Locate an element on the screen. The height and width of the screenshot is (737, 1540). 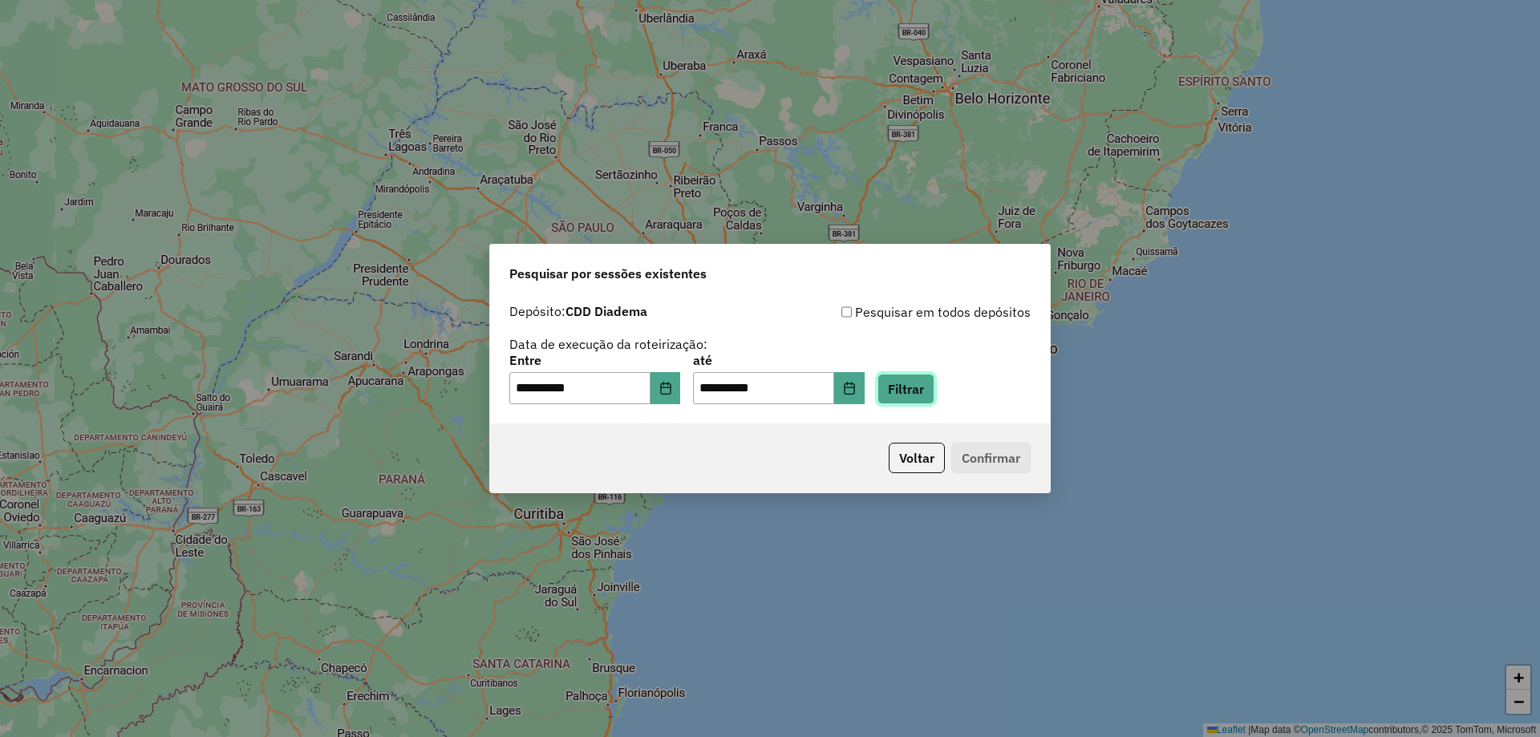
button: Filtrar is located at coordinates (906, 389).